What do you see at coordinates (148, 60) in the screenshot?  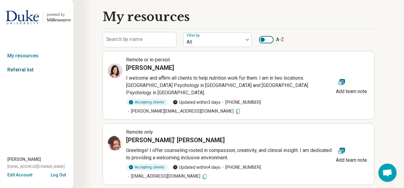 I see `span: Remote or in-person` at bounding box center [148, 60].